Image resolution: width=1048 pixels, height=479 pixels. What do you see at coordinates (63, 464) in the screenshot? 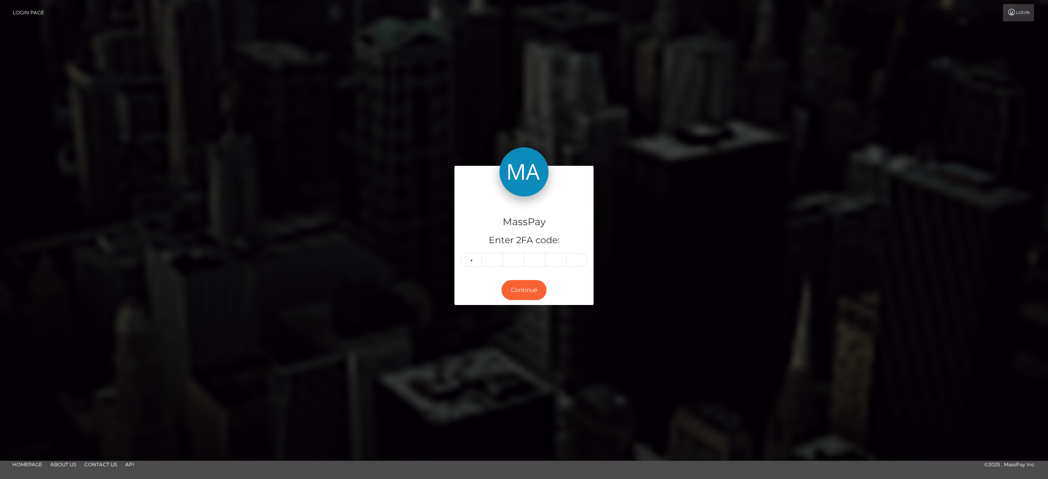
I see `a: About Us` at bounding box center [63, 464].